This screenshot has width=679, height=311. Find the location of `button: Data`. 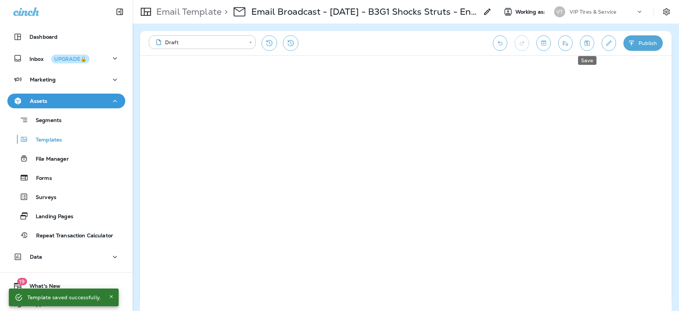

button: Data is located at coordinates (66, 257).